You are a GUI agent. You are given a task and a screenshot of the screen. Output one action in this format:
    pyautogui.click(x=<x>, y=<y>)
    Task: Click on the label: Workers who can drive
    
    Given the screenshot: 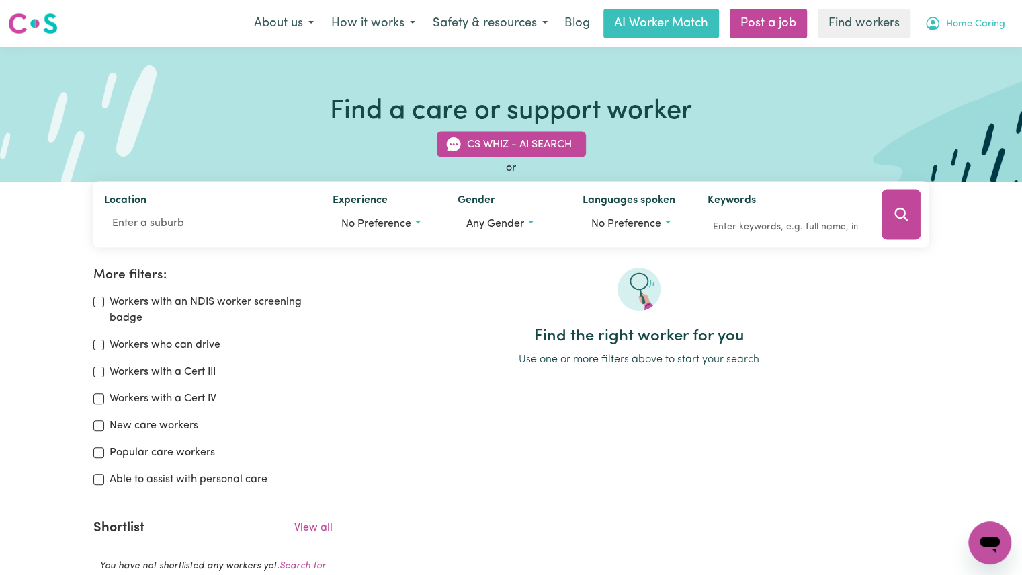 What is the action you would take?
    pyautogui.click(x=165, y=345)
    